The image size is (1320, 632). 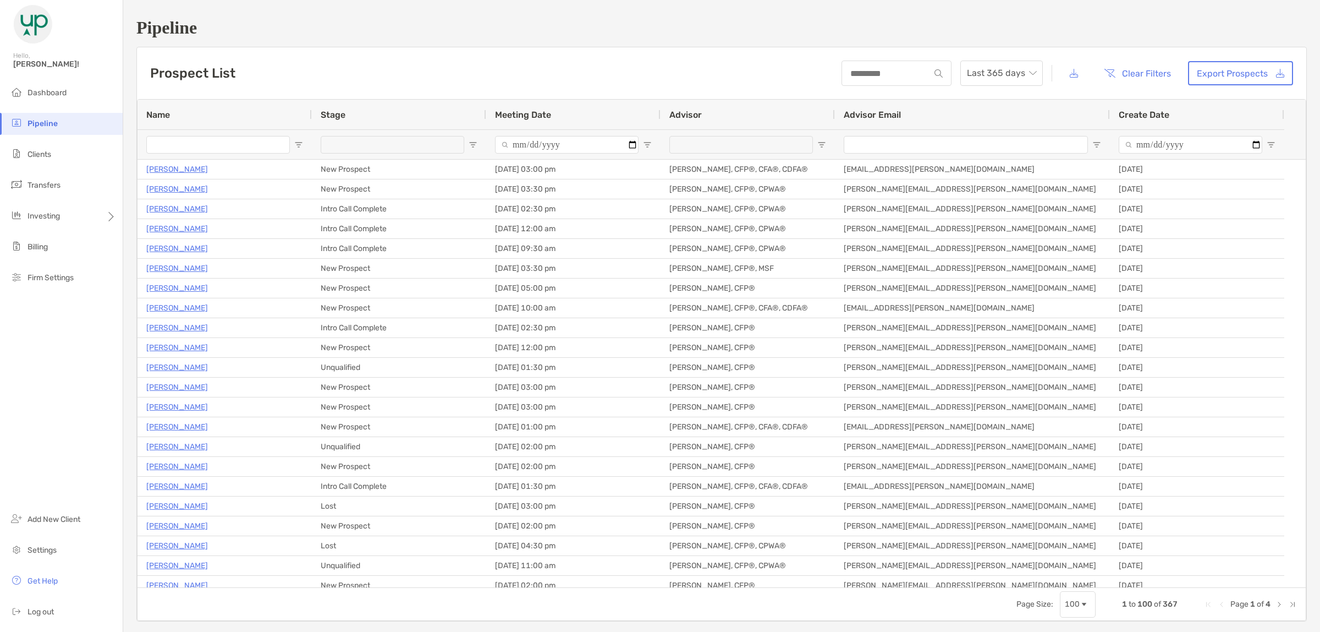 I want to click on img: input icon, so click(x=939, y=73).